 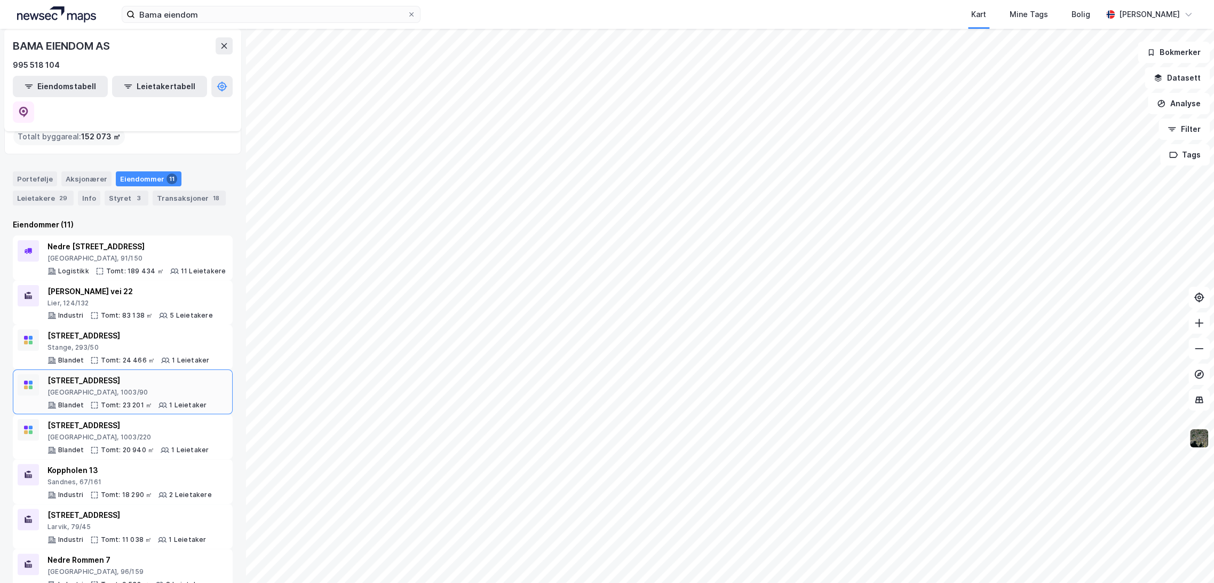 I want to click on button: Analyse, so click(x=1179, y=104).